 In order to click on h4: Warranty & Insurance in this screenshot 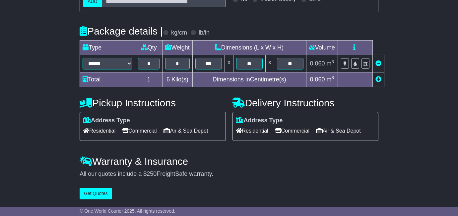, I will do `click(229, 161)`.